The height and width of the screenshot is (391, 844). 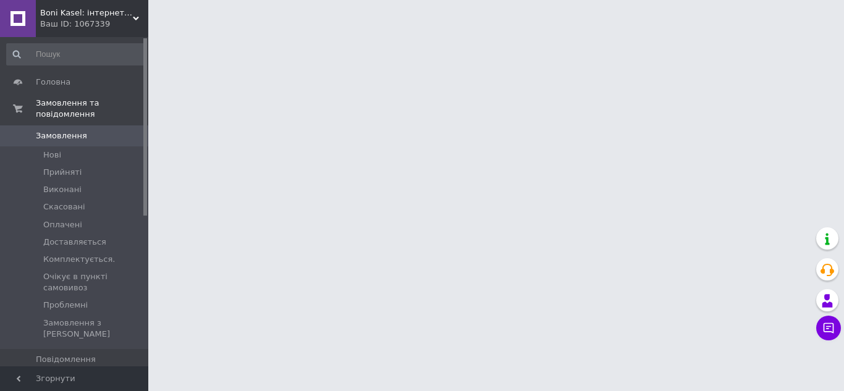 I want to click on input: Пошук, so click(x=76, y=54).